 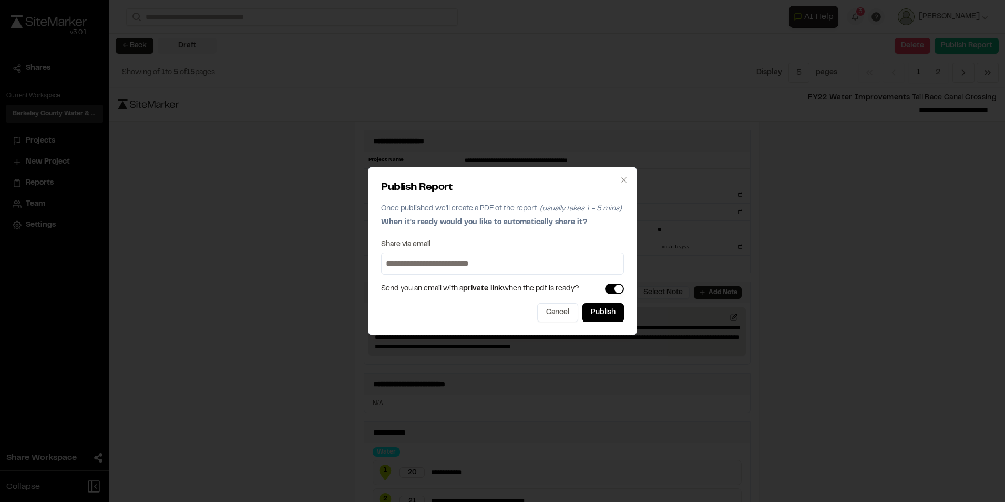 What do you see at coordinates (503, 188) in the screenshot?
I see `h2: Publish Report` at bounding box center [503, 188].